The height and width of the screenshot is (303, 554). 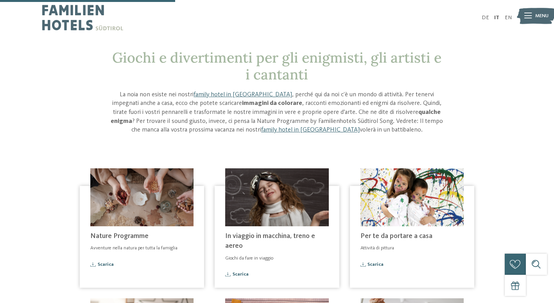 What do you see at coordinates (485, 18) in the screenshot?
I see `a: DE` at bounding box center [485, 18].